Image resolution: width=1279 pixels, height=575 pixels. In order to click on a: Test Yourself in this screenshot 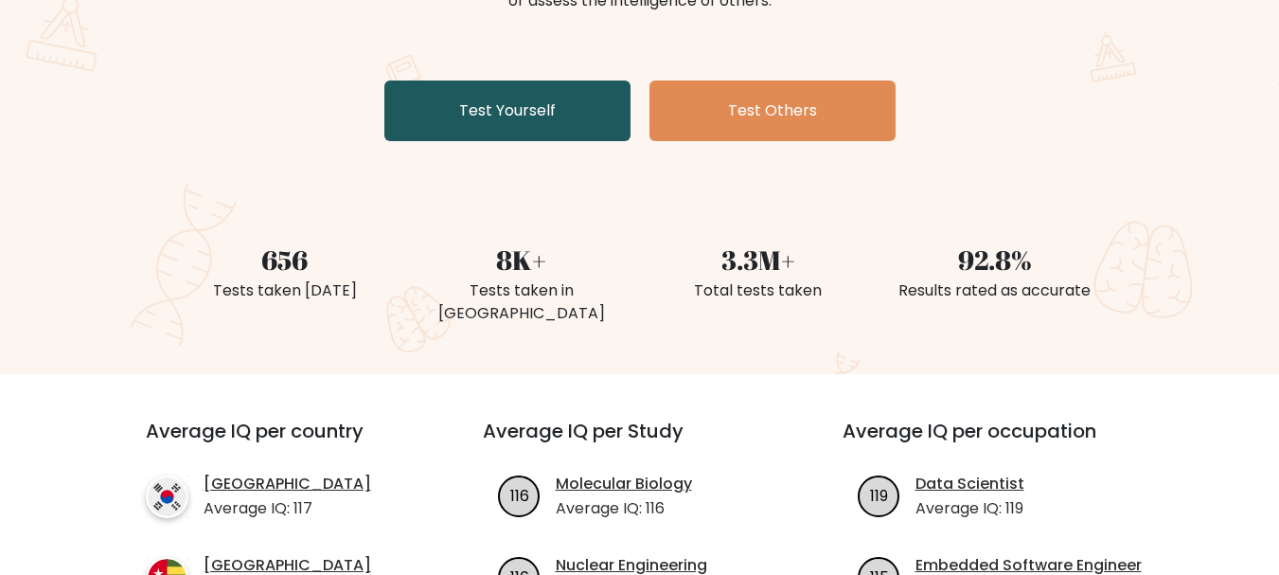, I will do `click(507, 111)`.